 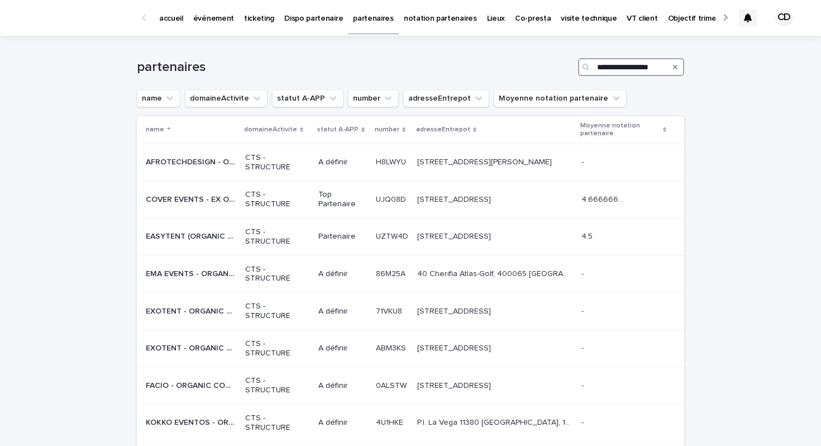 What do you see at coordinates (342, 199) in the screenshot?
I see `p: Top Partenaire` at bounding box center [342, 199].